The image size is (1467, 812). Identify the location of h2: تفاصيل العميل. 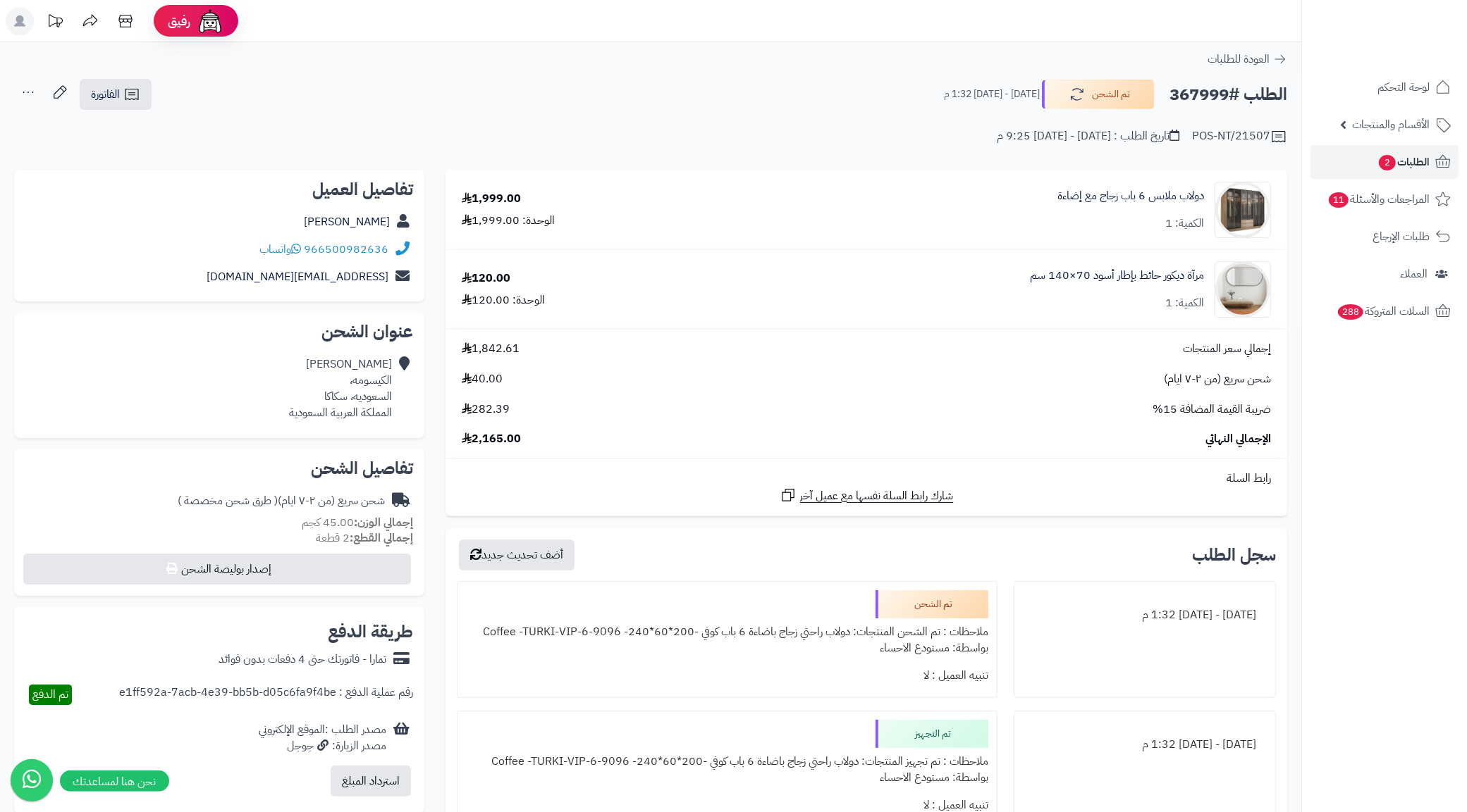
(219, 189).